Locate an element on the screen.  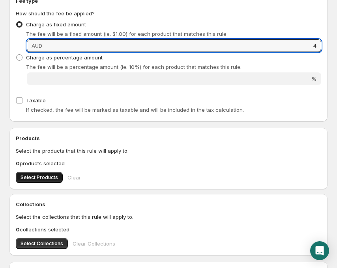
span: Charge as fixed amount is located at coordinates (56, 24).